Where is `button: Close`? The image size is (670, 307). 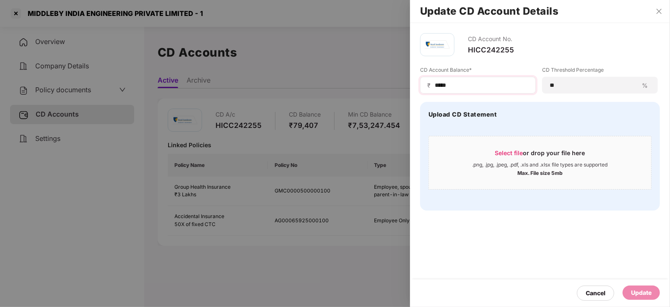 button: Close is located at coordinates (659, 11).